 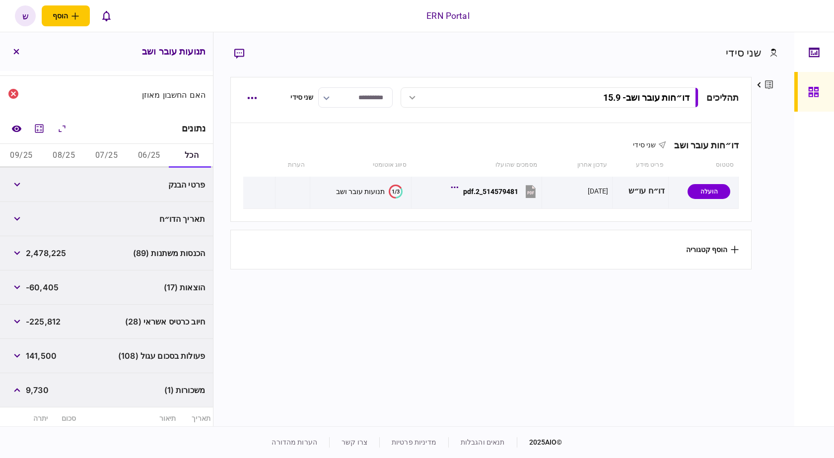 What do you see at coordinates (192, 156) in the screenshot?
I see `button: הכל` at bounding box center [192, 156].